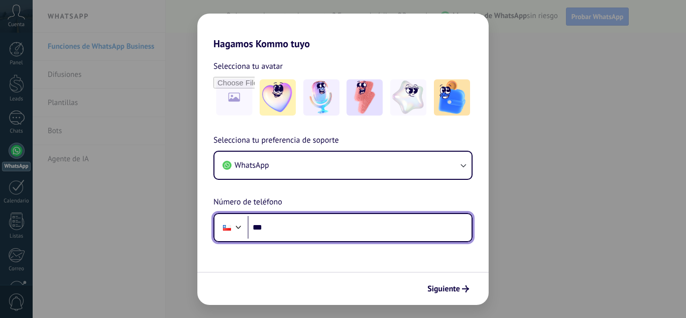 This screenshot has height=318, width=686. What do you see at coordinates (276, 141) in the screenshot?
I see `span: Selecciona tu preferencia de soporte` at bounding box center [276, 141].